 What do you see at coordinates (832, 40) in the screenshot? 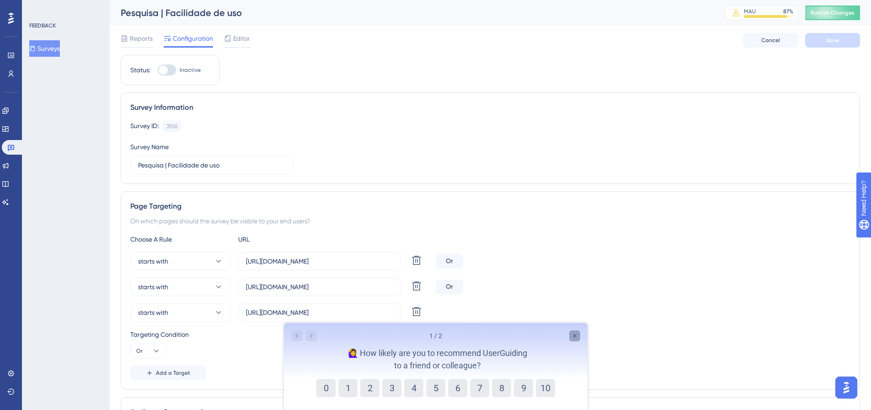
I see `span: Save` at bounding box center [832, 40].